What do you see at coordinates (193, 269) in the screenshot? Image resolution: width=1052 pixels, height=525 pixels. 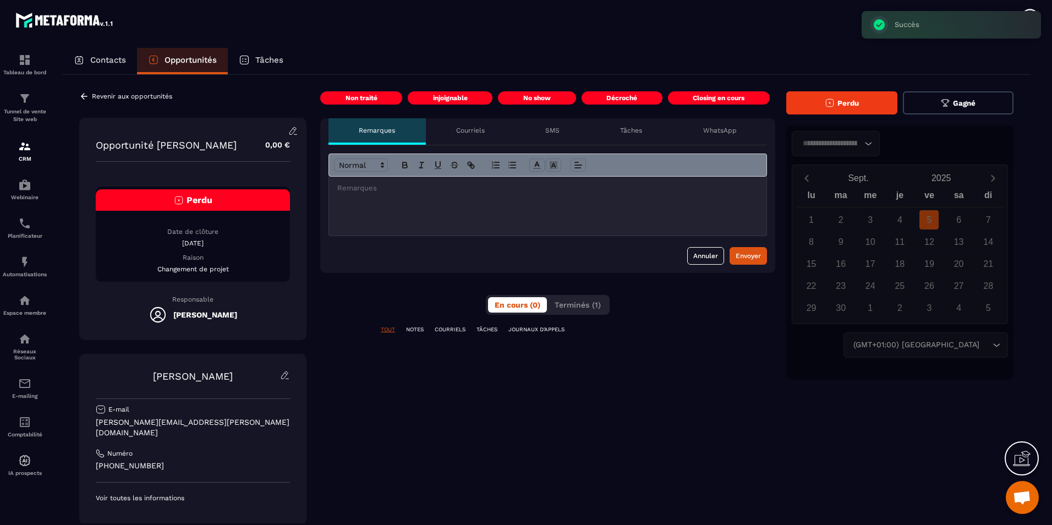 I see `p: Changement de projet` at bounding box center [193, 269].